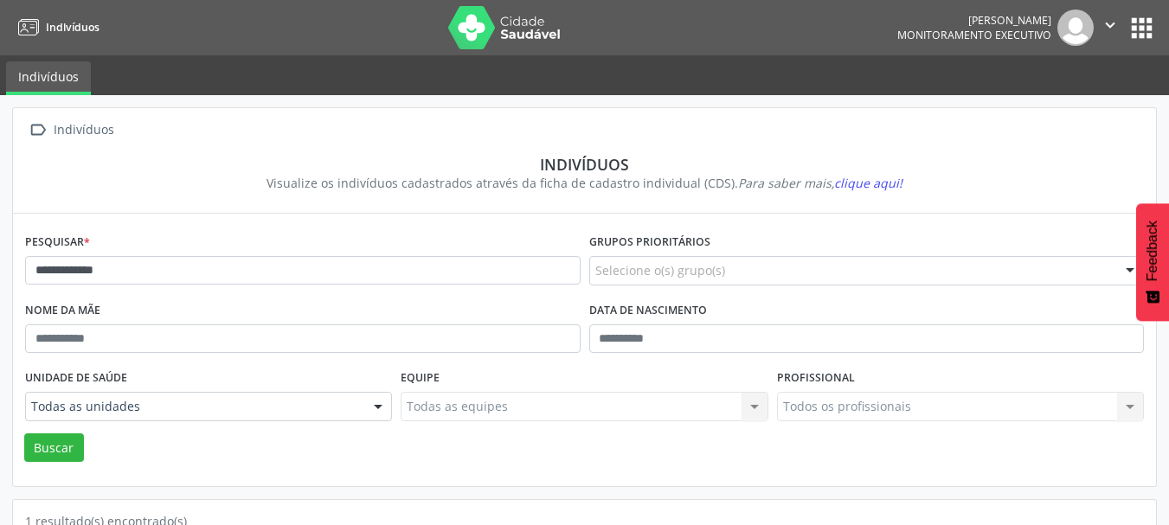  Describe the element at coordinates (1153, 251) in the screenshot. I see `span: Feedback` at that location.